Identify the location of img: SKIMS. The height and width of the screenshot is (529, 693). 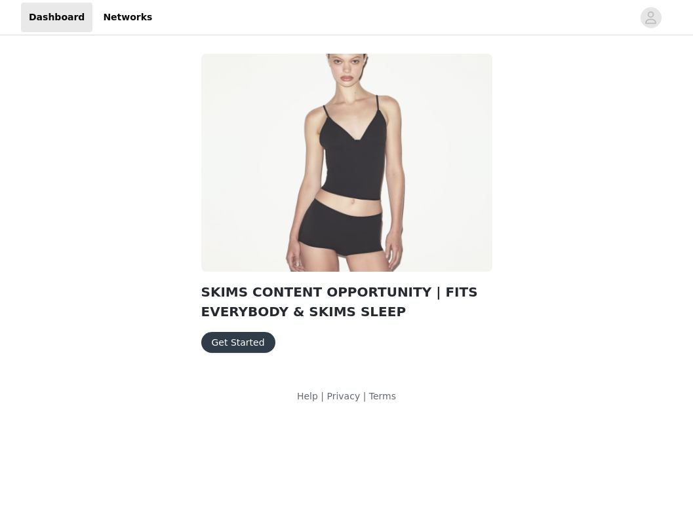
(347, 162).